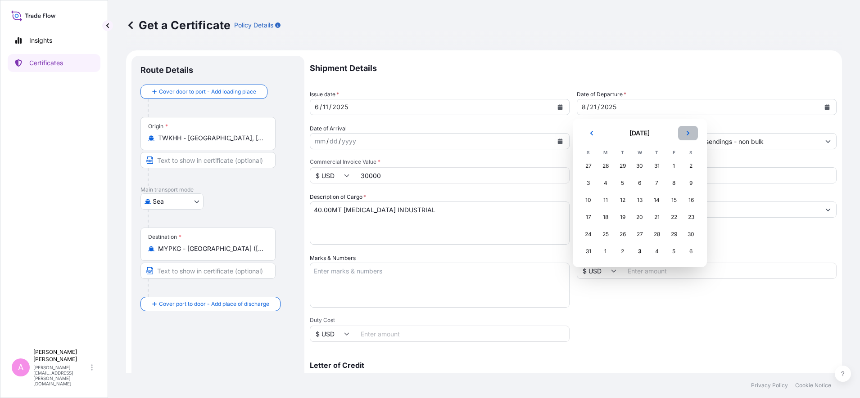 The width and height of the screenshot is (860, 398). Describe the element at coordinates (588, 235) in the screenshot. I see `div: Sunday, August 24, 2025` at that location.